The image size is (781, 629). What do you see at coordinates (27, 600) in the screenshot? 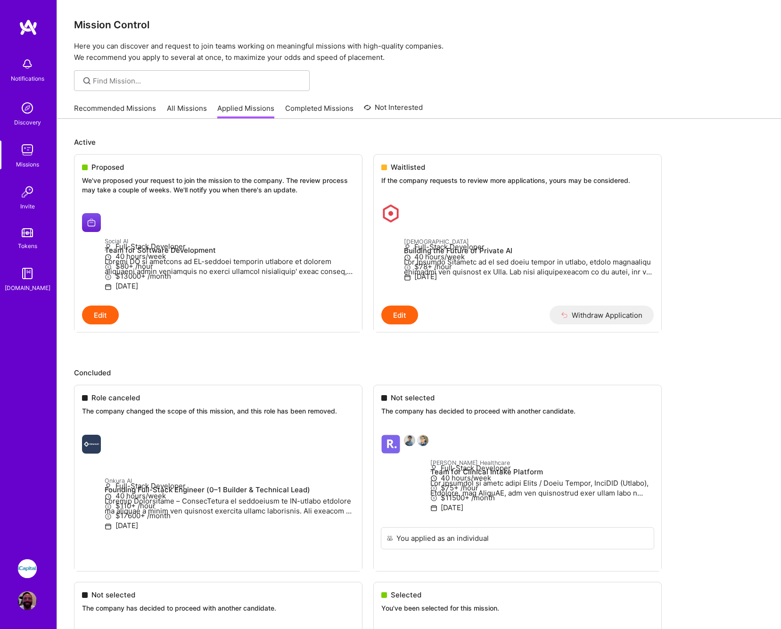
I see `a: User Avatar` at bounding box center [27, 600].